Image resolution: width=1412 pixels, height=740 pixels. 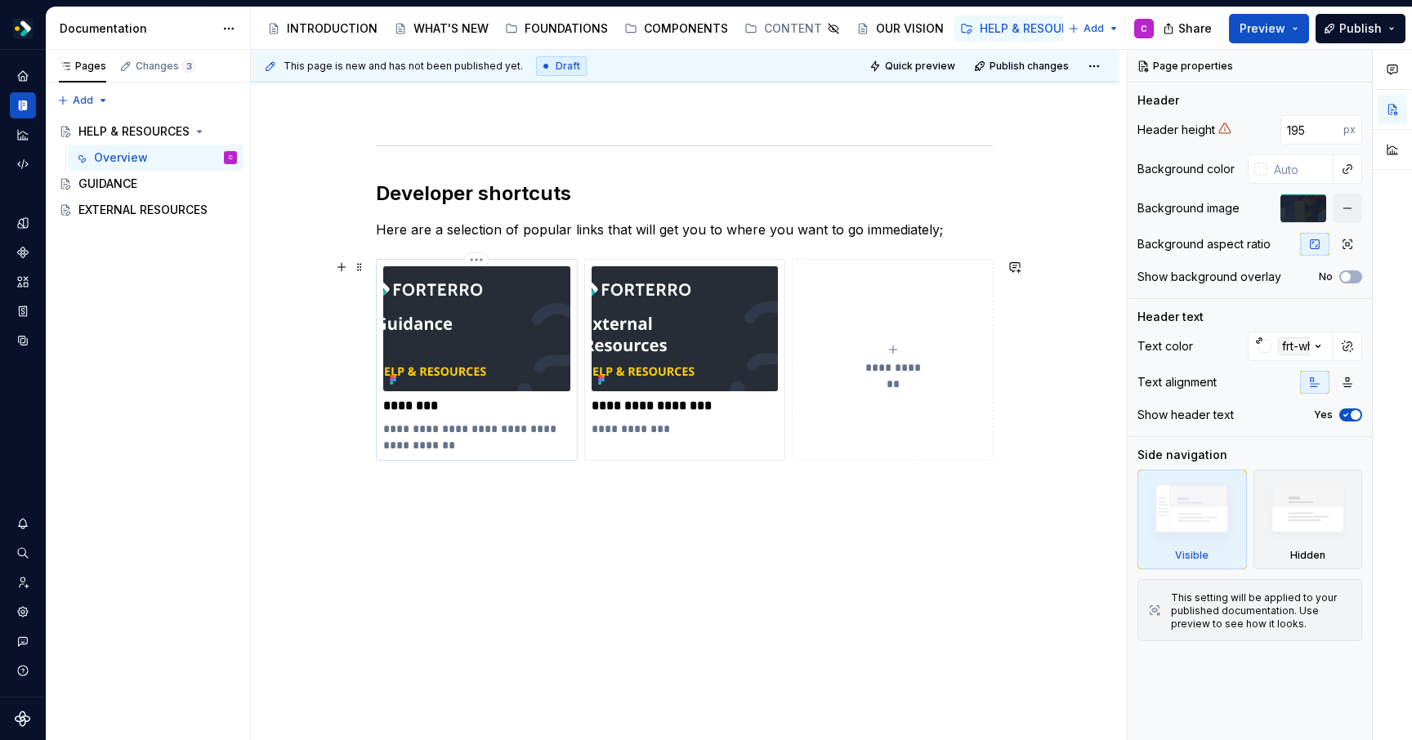 What do you see at coordinates (23, 553) in the screenshot?
I see `button: Search ⌘K` at bounding box center [23, 553].